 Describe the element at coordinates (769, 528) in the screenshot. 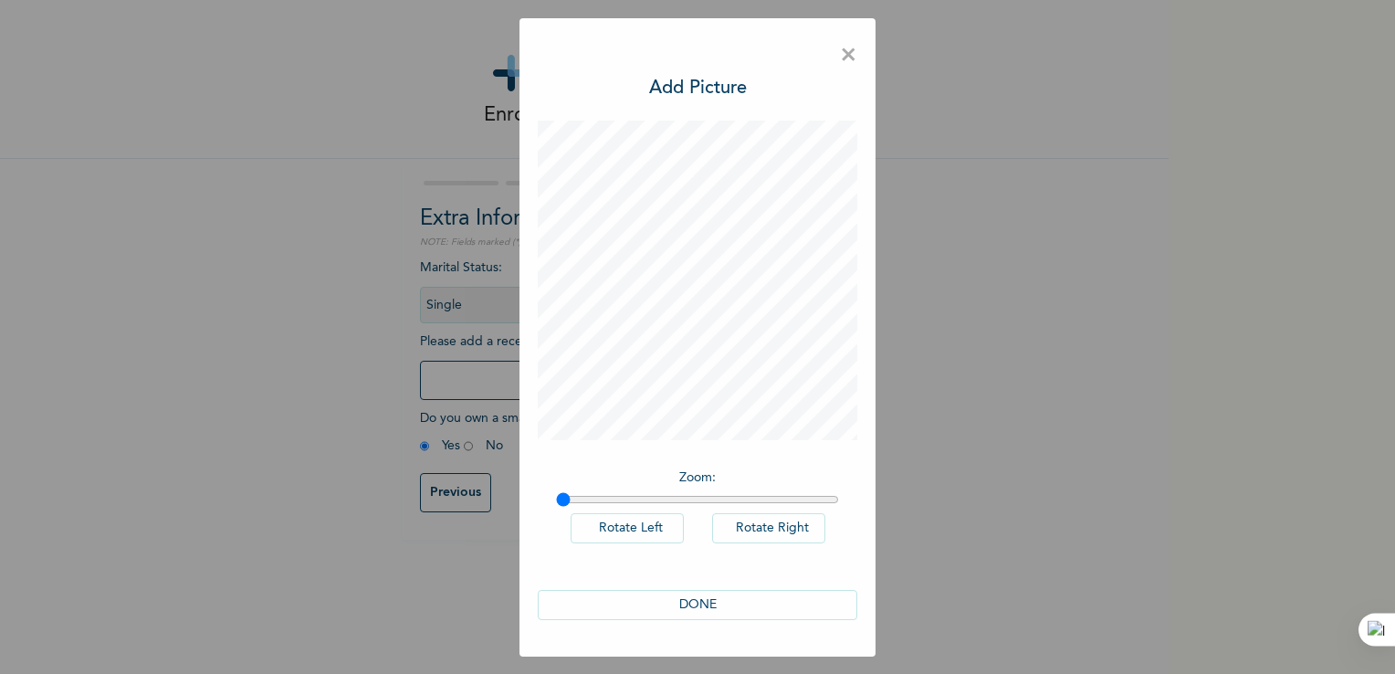

I see `button: Rotate Right` at that location.